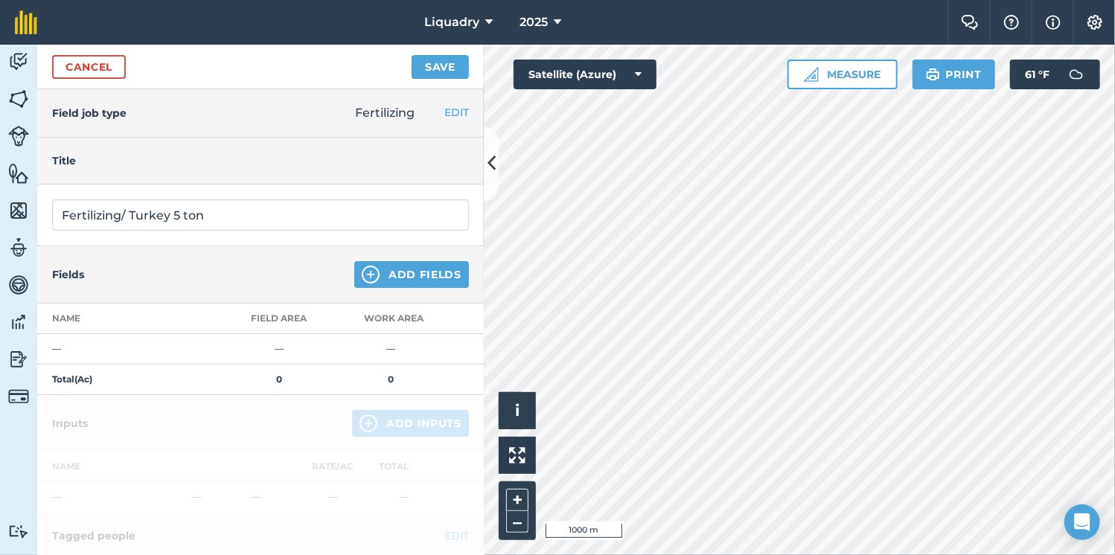  I want to click on h4: Title, so click(261, 161).